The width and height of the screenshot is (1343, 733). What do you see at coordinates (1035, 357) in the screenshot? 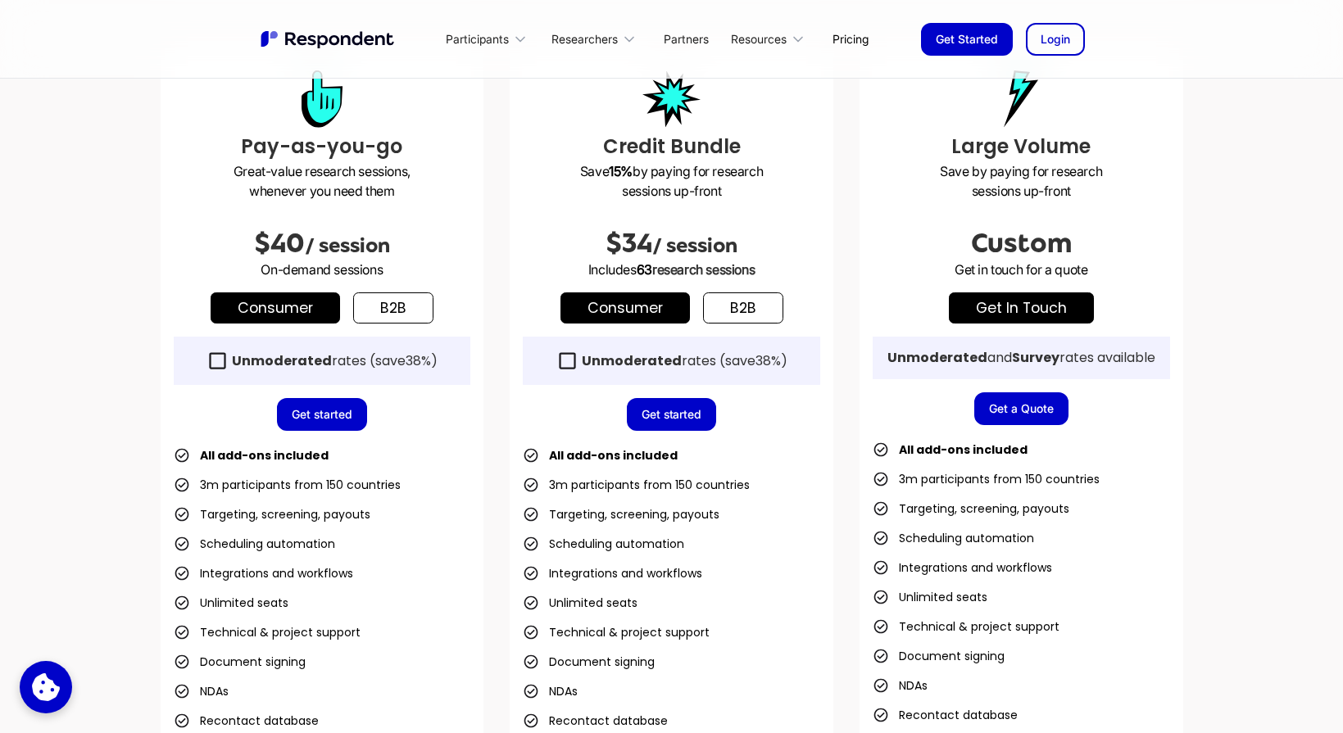
I see `strong: Survey` at bounding box center [1035, 357].